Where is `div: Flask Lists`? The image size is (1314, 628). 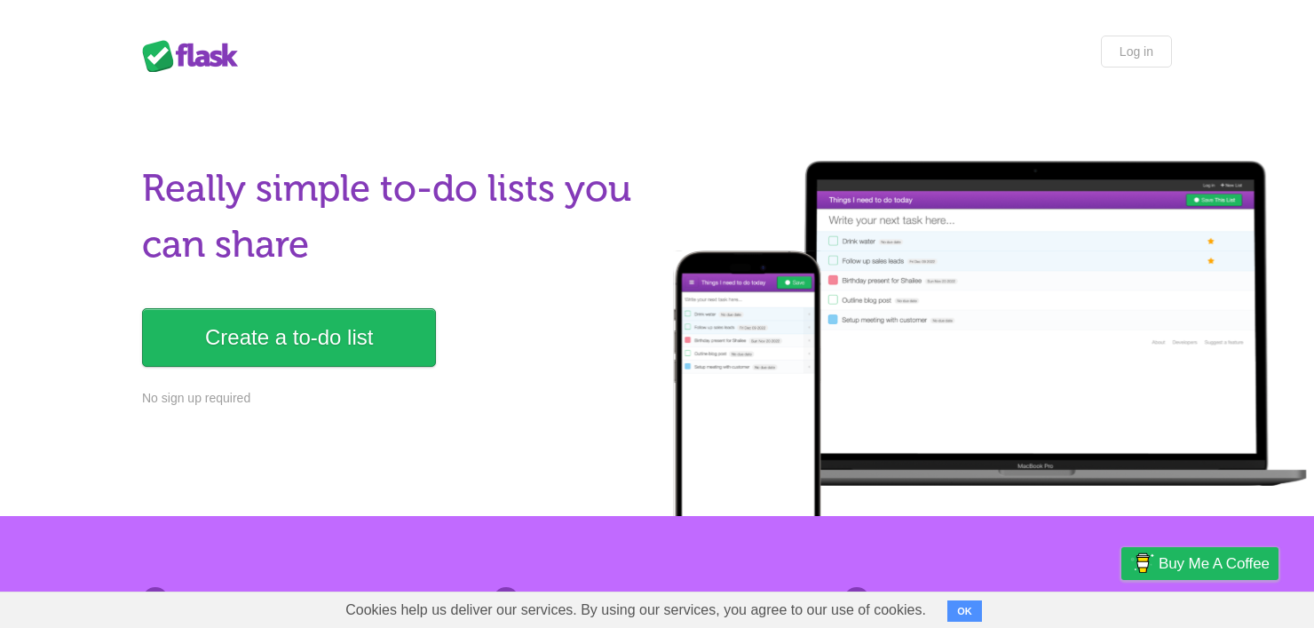 div: Flask Lists is located at coordinates (195, 56).